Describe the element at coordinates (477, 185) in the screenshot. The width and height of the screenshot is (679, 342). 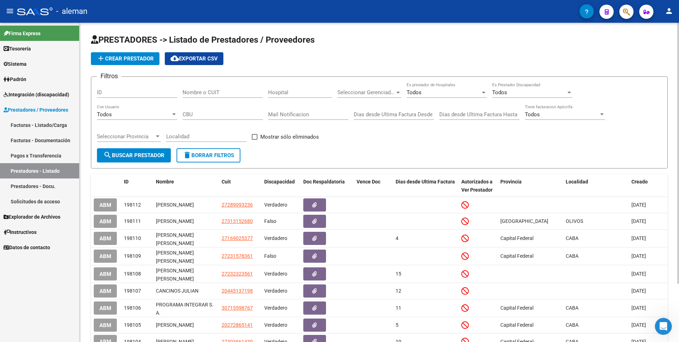
I see `span: Autorizados a Ver Prestador` at that location.